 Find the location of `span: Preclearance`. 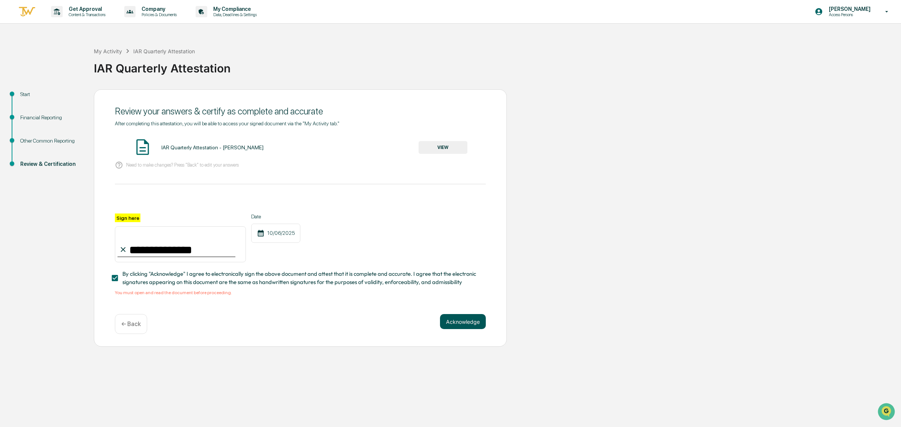

span: Preclearance is located at coordinates (32, 98).